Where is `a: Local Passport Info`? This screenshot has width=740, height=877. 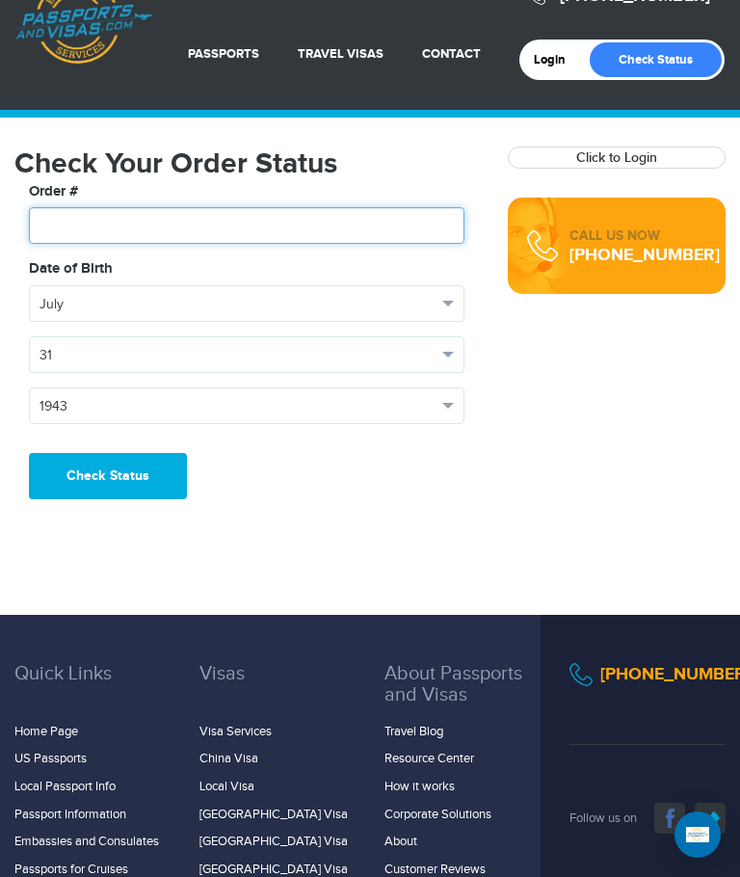
a: Local Passport Info is located at coordinates (65, 787).